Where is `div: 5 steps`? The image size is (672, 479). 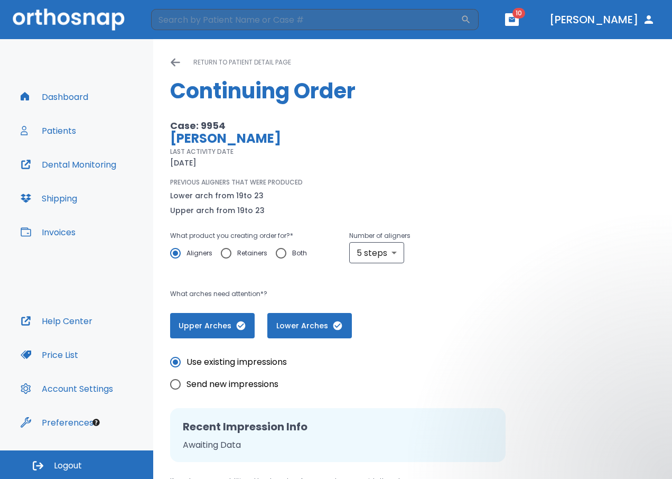 div: 5 steps is located at coordinates (377, 253).